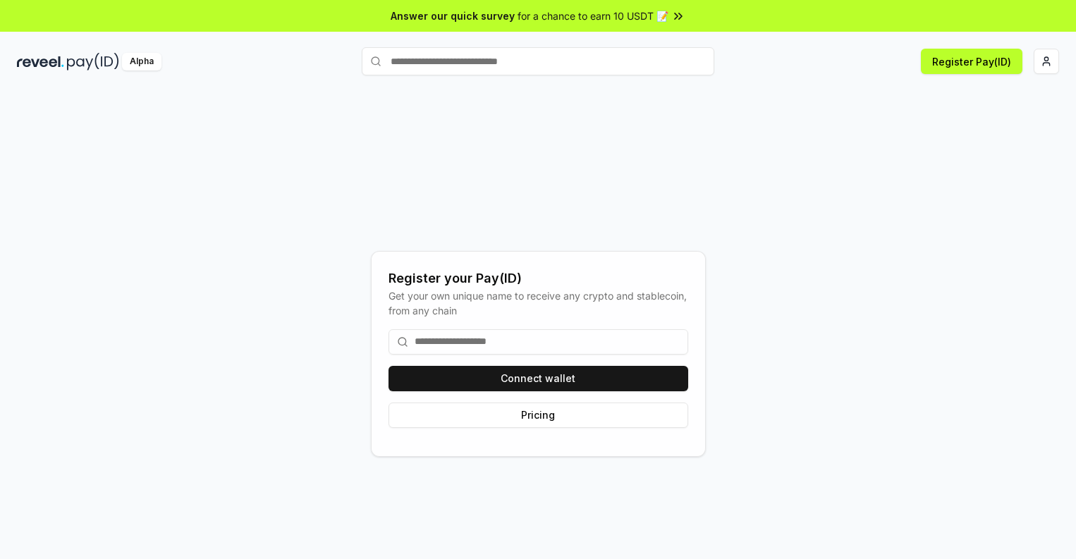 The image size is (1076, 559). Describe the element at coordinates (453, 16) in the screenshot. I see `span: Answer our quick survey` at that location.